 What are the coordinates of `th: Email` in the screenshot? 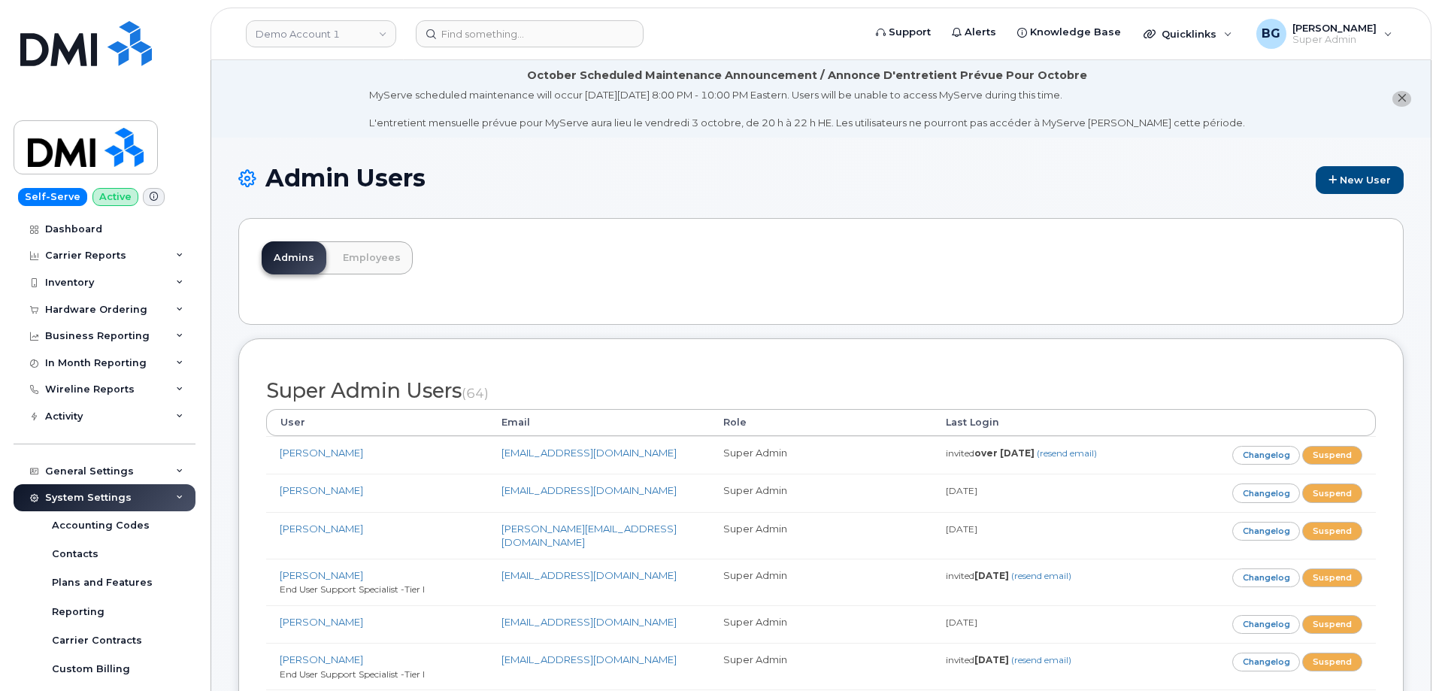 It's located at (598, 423).